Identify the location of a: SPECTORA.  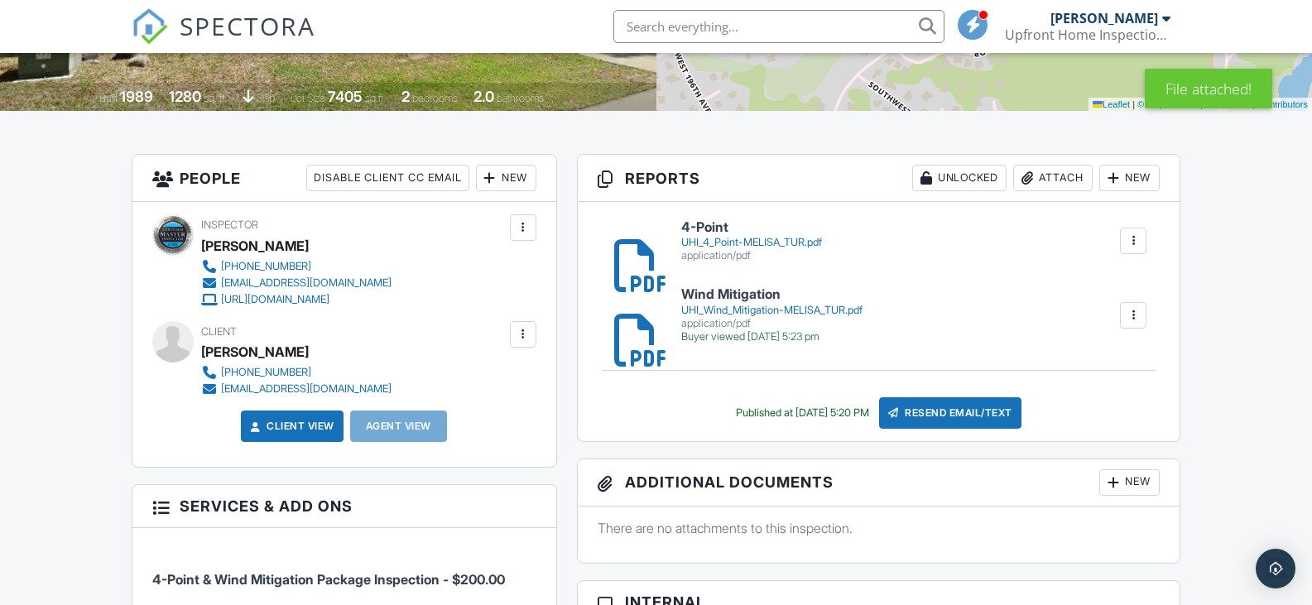
(224, 40).